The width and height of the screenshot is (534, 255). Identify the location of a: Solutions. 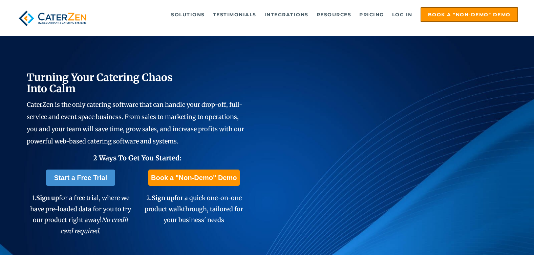
(188, 15).